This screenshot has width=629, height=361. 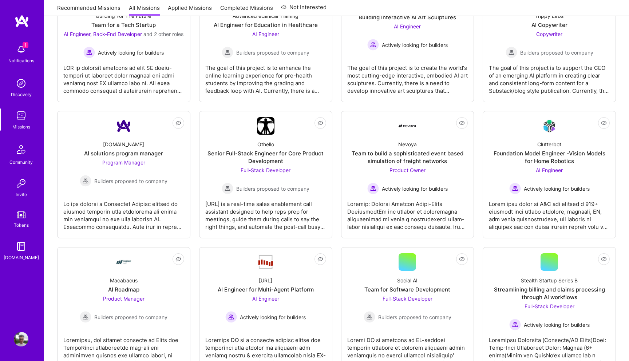 I want to click on div: Macabacus, so click(x=124, y=280).